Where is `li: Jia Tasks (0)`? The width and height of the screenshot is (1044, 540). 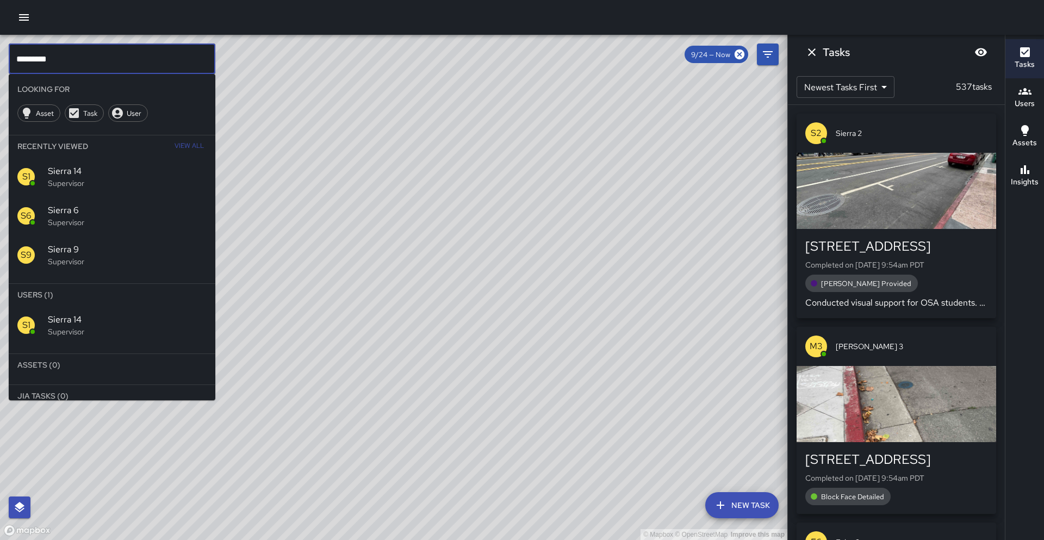 li: Jia Tasks (0) is located at coordinates (112, 396).